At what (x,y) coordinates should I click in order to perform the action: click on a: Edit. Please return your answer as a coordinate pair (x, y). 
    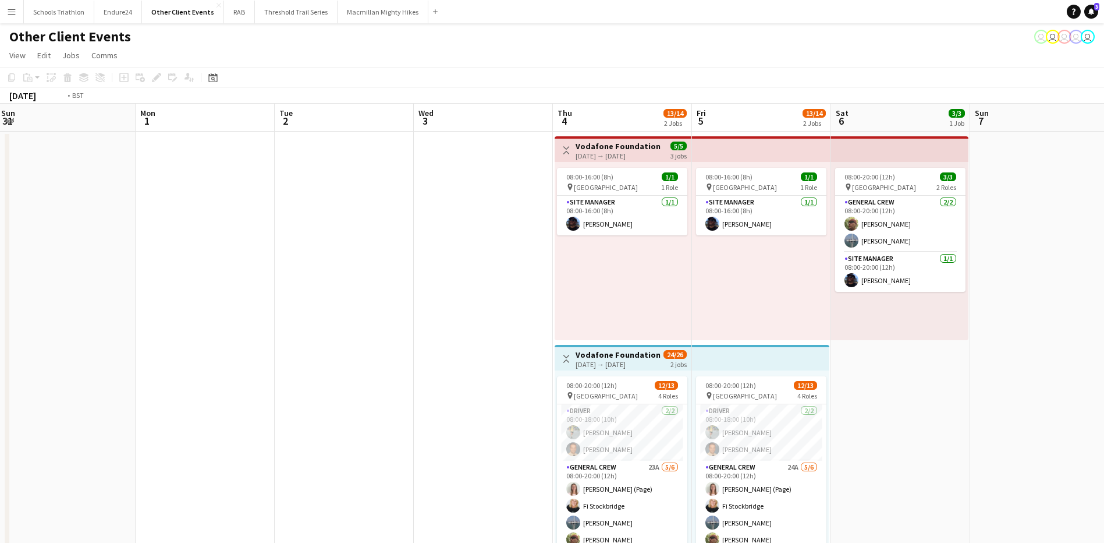
    Looking at the image, I should click on (44, 55).